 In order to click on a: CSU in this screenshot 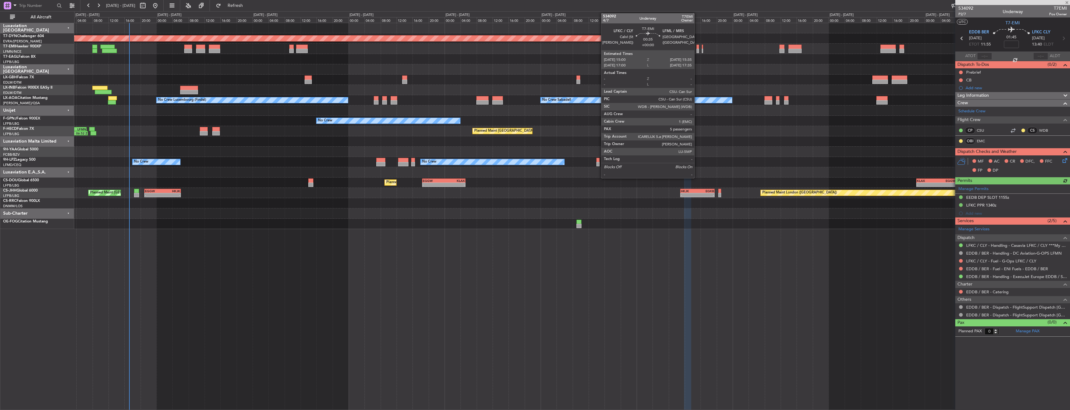, I will do `click(983, 130)`.